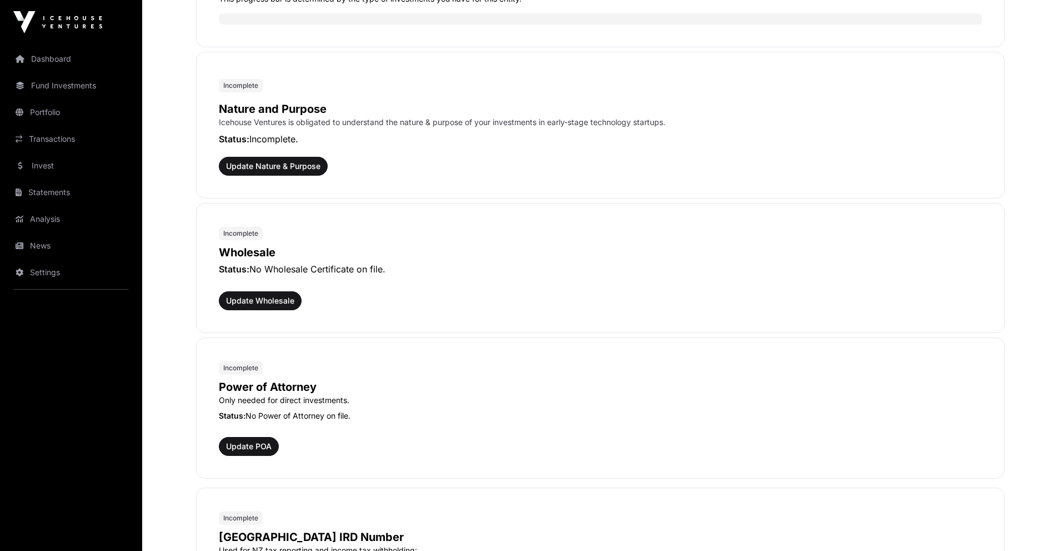 The height and width of the screenshot is (551, 1058). Describe the element at coordinates (71, 166) in the screenshot. I see `a: Invest` at that location.